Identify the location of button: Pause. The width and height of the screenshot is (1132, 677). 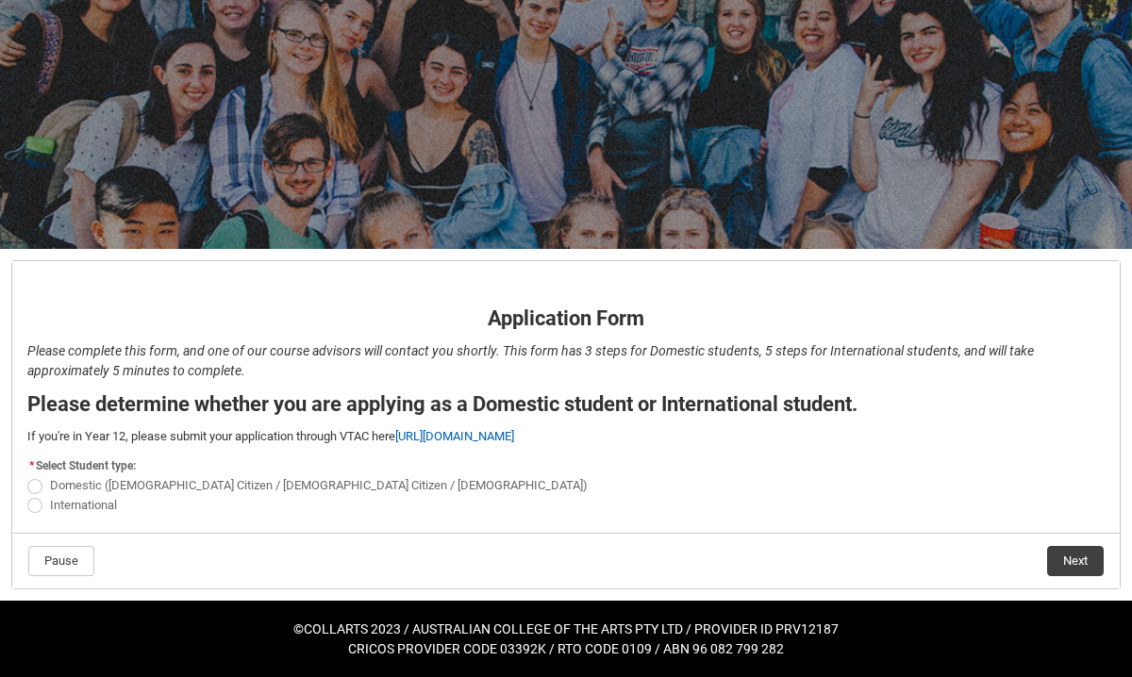
(61, 561).